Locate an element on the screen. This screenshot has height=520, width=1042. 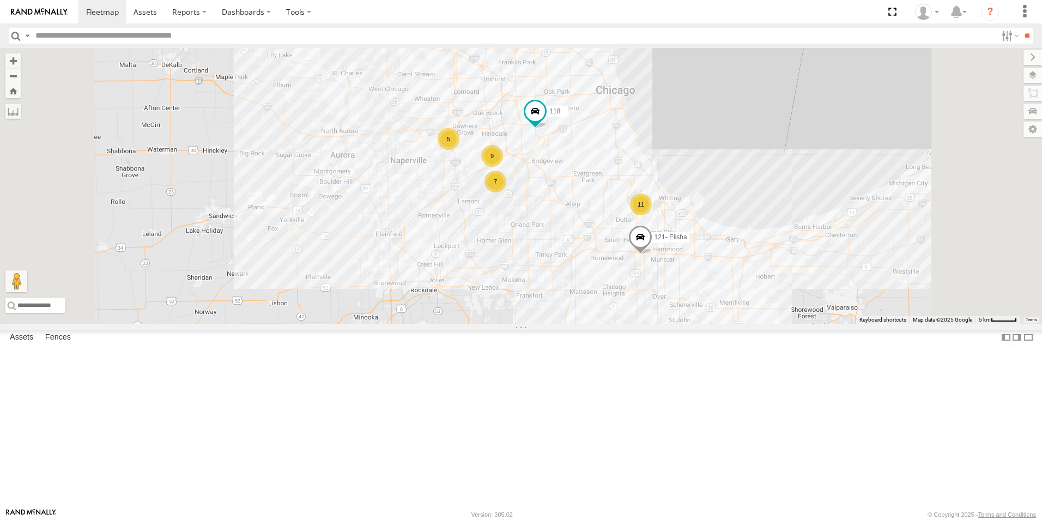
button: Zoom in is located at coordinates (13, 60).